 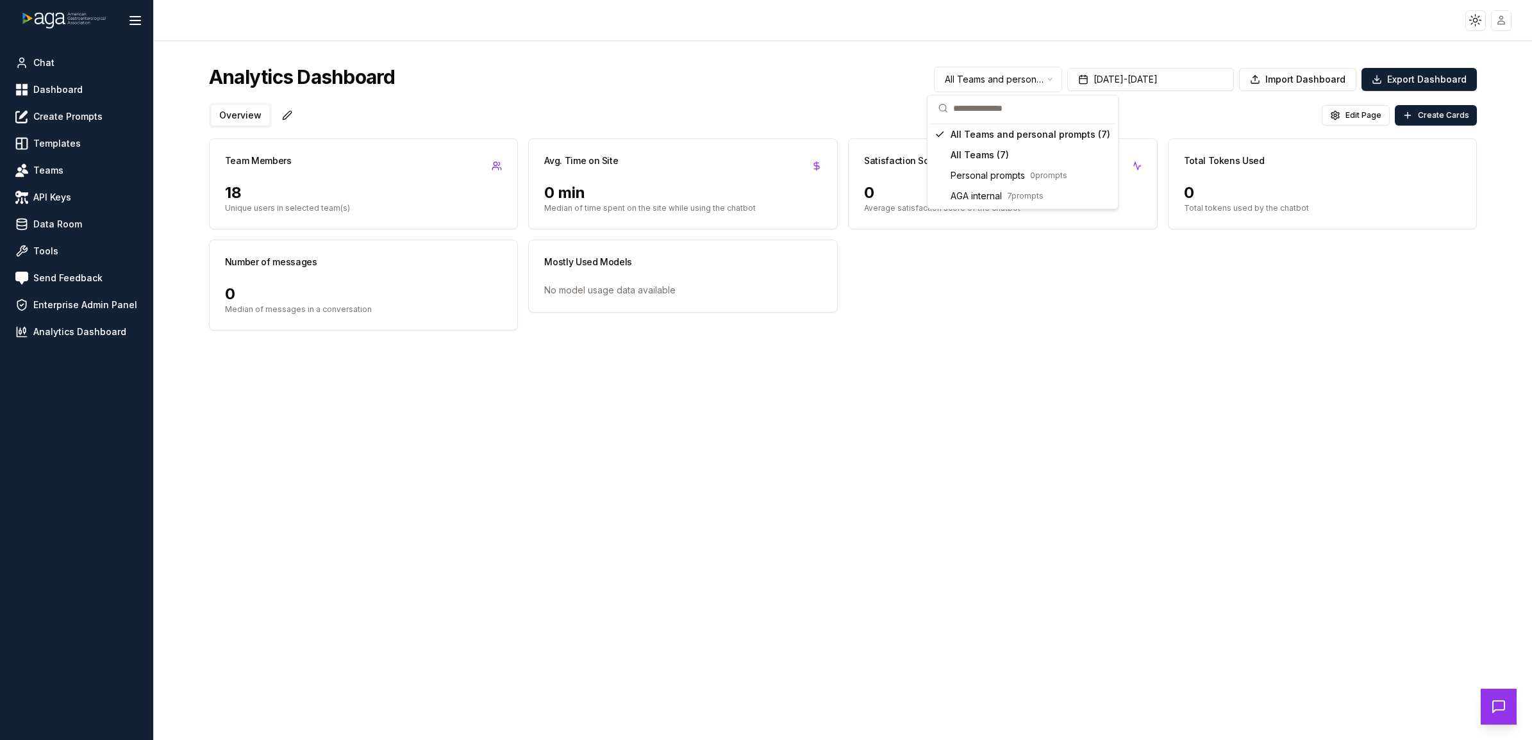 What do you see at coordinates (1030, 135) in the screenshot?
I see `span: All Teams and personal prompts ( 7 )` at bounding box center [1030, 135].